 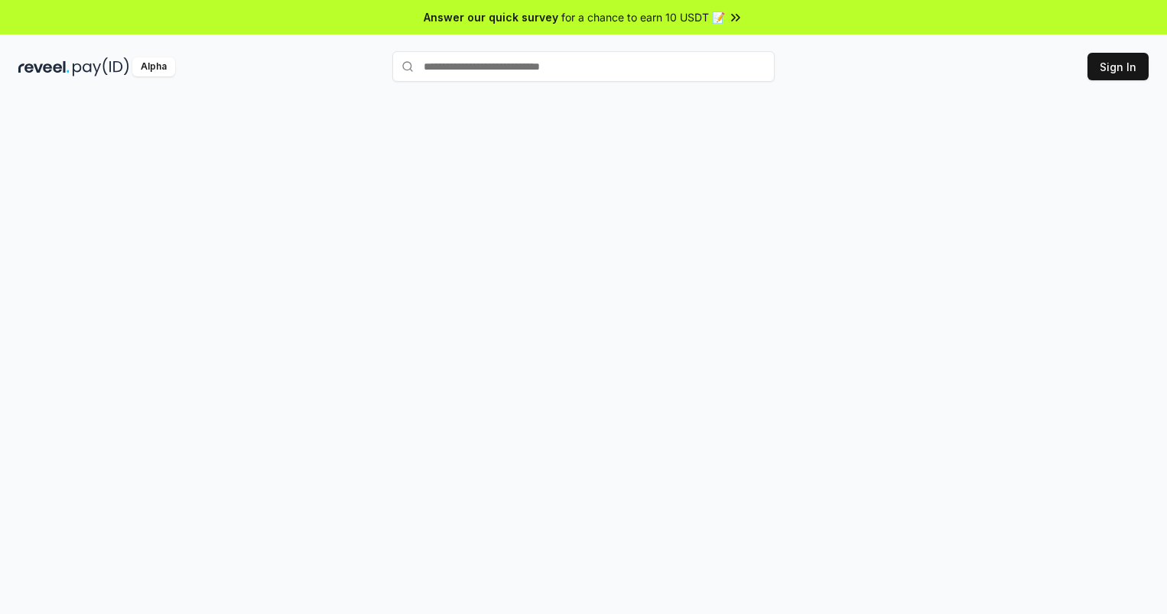 What do you see at coordinates (643, 17) in the screenshot?
I see `span: for a chance to earn 10 USDT 📝` at bounding box center [643, 17].